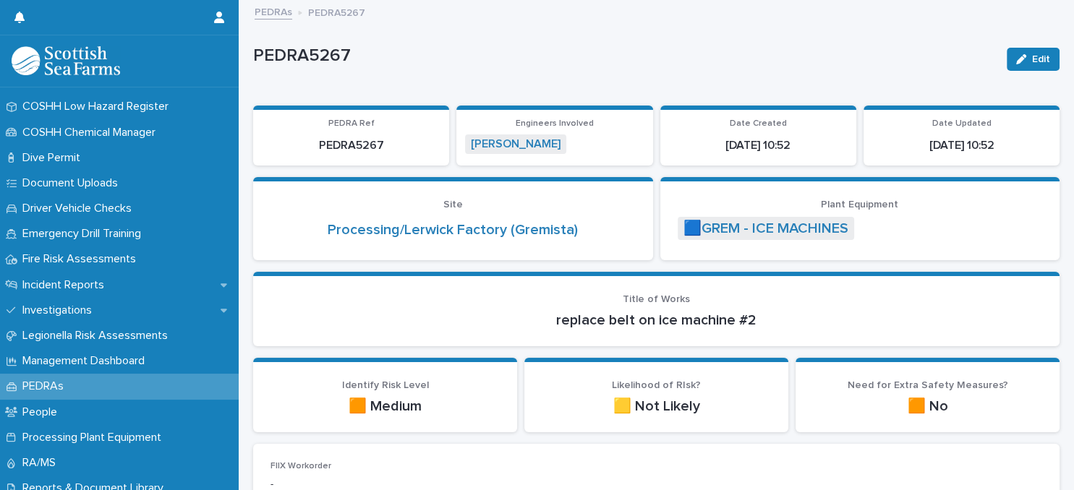  I want to click on img: bPIBxiqnSb2ggTQWdOVV, so click(66, 61).